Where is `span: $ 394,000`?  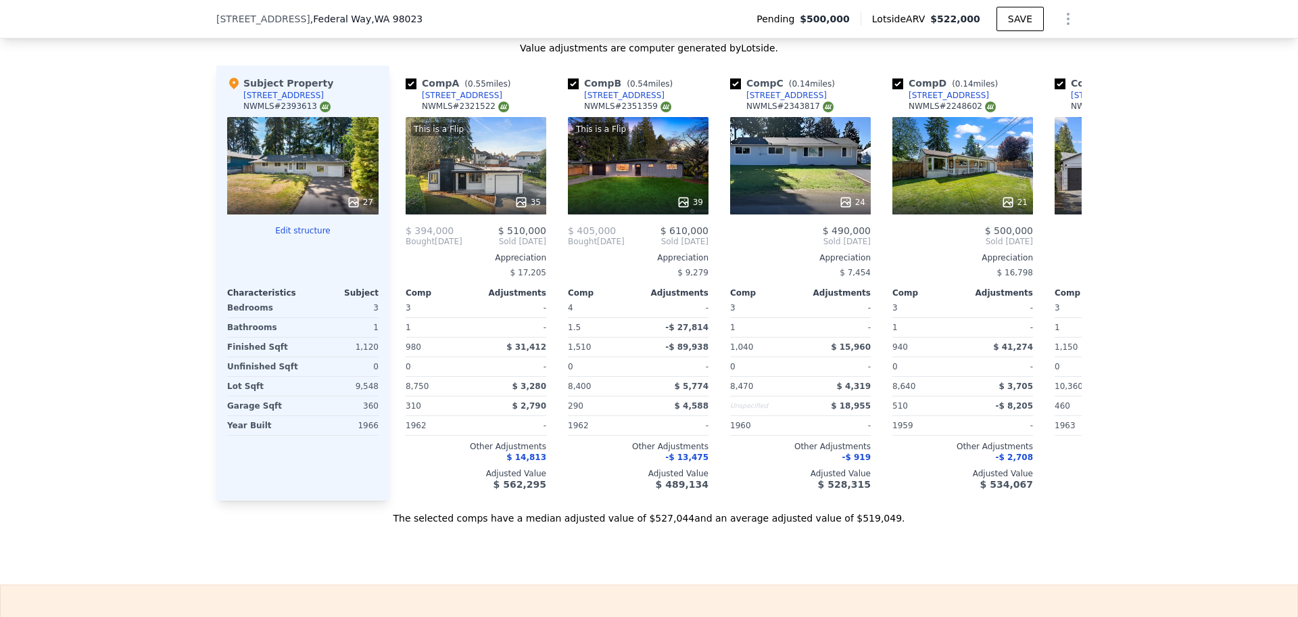 span: $ 394,000 is located at coordinates (429, 231).